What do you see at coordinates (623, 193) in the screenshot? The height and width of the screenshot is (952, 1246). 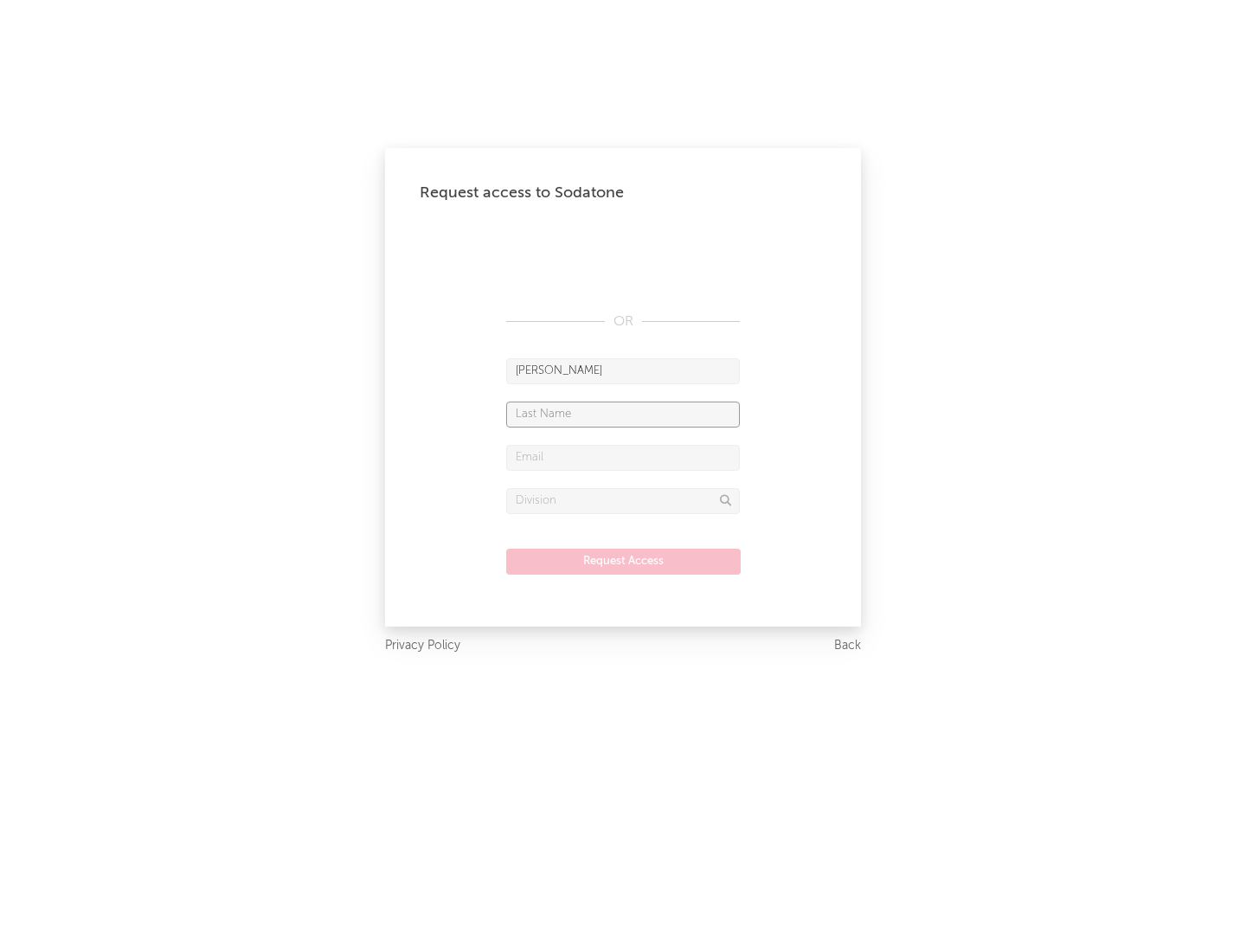 I see `div: Request access to Sodatone` at bounding box center [623, 193].